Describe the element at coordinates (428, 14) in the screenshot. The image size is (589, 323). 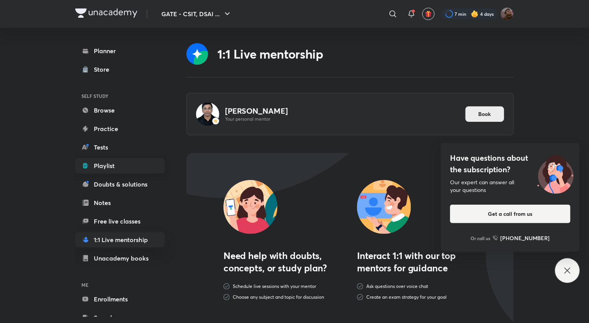
I see `button: avatar` at that location.